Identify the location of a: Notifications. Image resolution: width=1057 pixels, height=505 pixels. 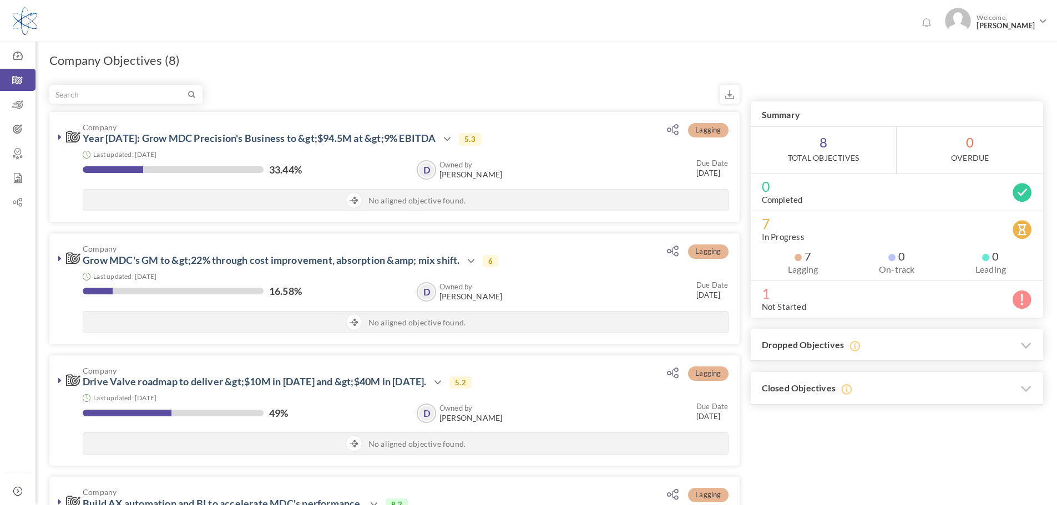
(926, 23).